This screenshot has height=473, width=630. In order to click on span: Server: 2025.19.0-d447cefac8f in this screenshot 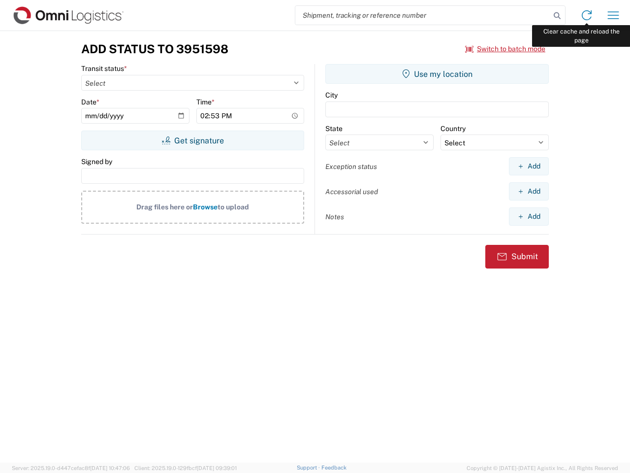, I will do `click(71, 468)`.